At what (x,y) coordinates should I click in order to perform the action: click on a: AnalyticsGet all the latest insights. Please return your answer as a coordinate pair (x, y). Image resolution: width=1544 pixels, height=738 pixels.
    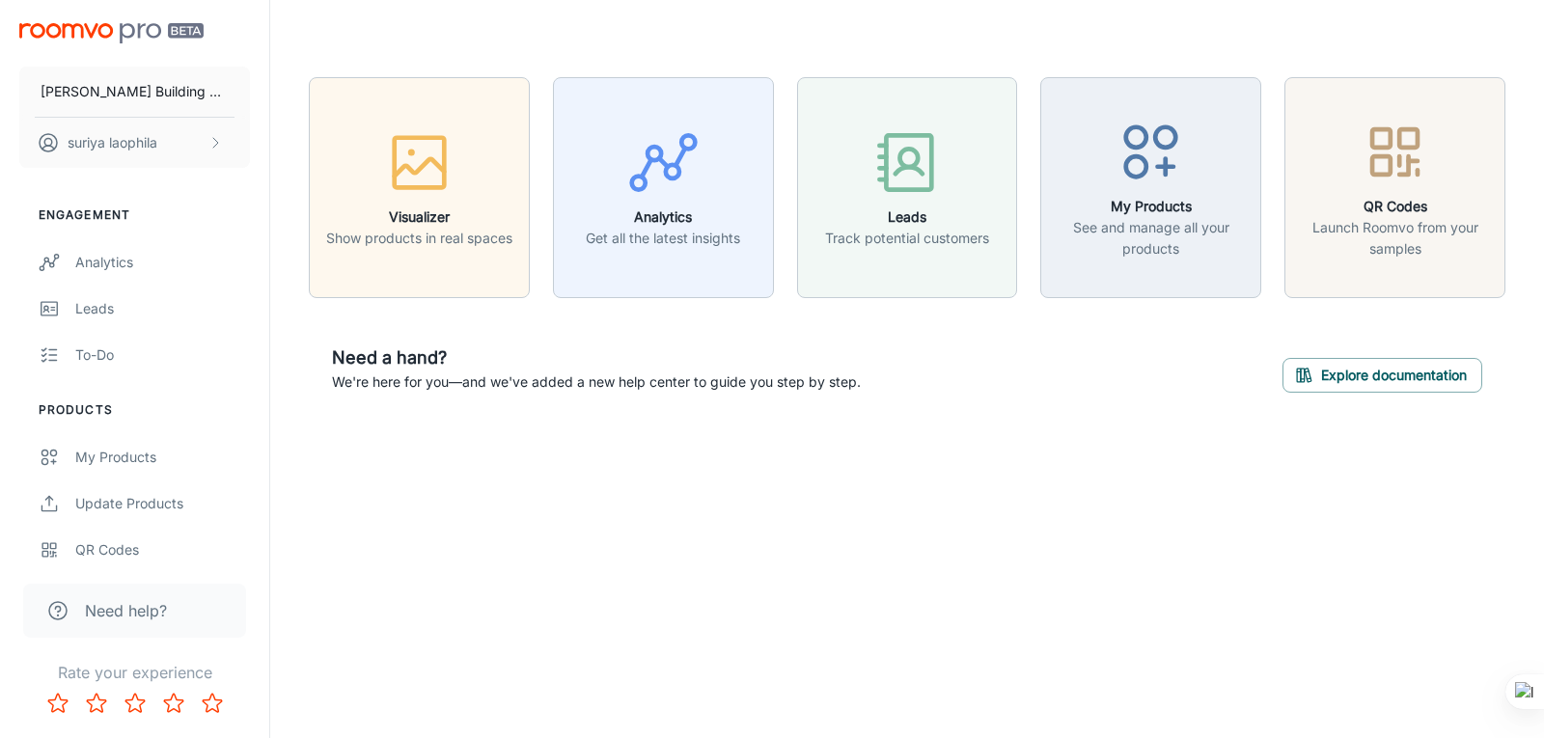
    Looking at the image, I should click on (663, 186).